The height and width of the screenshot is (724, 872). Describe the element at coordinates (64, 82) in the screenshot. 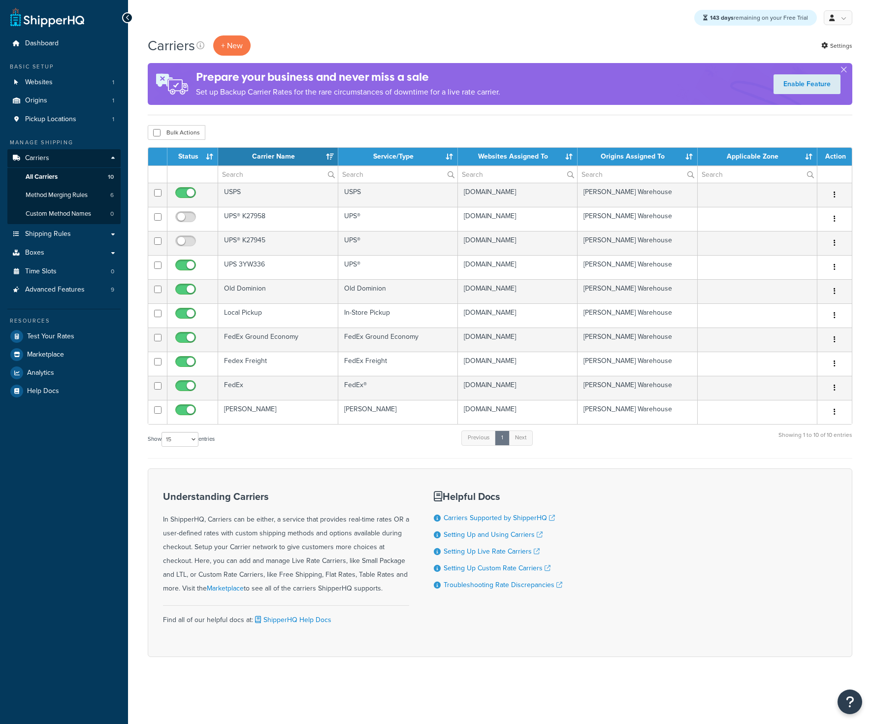

I see `li: Websites` at that location.